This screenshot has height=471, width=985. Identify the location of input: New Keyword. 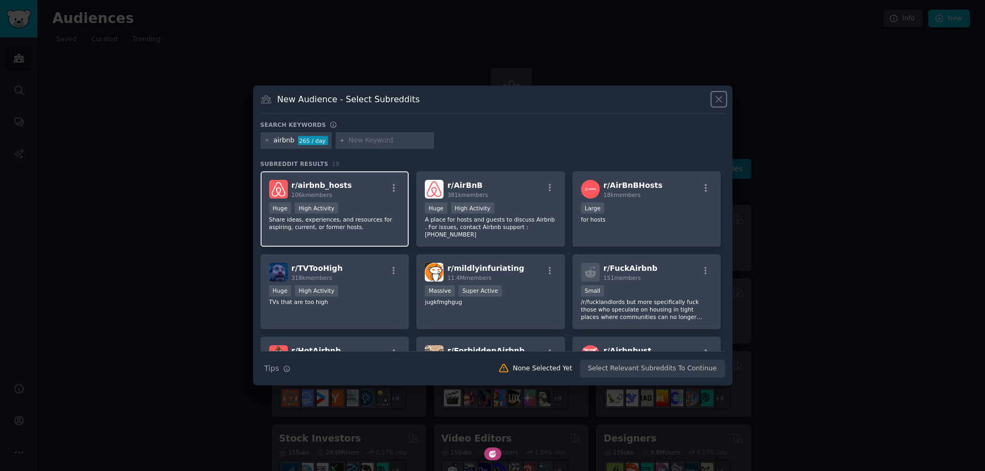
(389, 141).